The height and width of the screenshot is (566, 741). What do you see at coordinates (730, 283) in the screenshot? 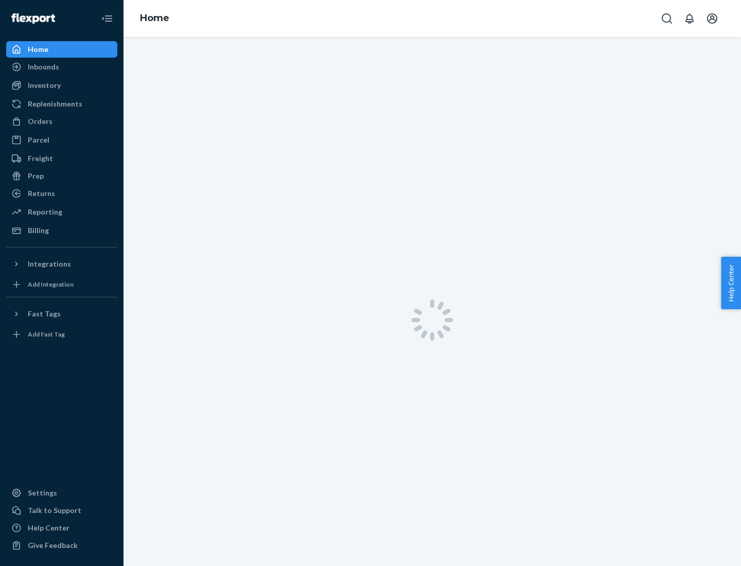
I see `span: Help Center` at bounding box center [730, 283].